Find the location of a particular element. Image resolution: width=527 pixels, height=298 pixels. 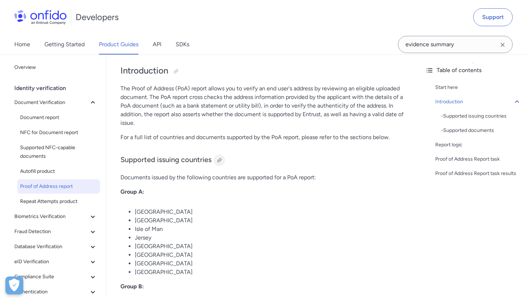

a: Document report is located at coordinates (58, 118).